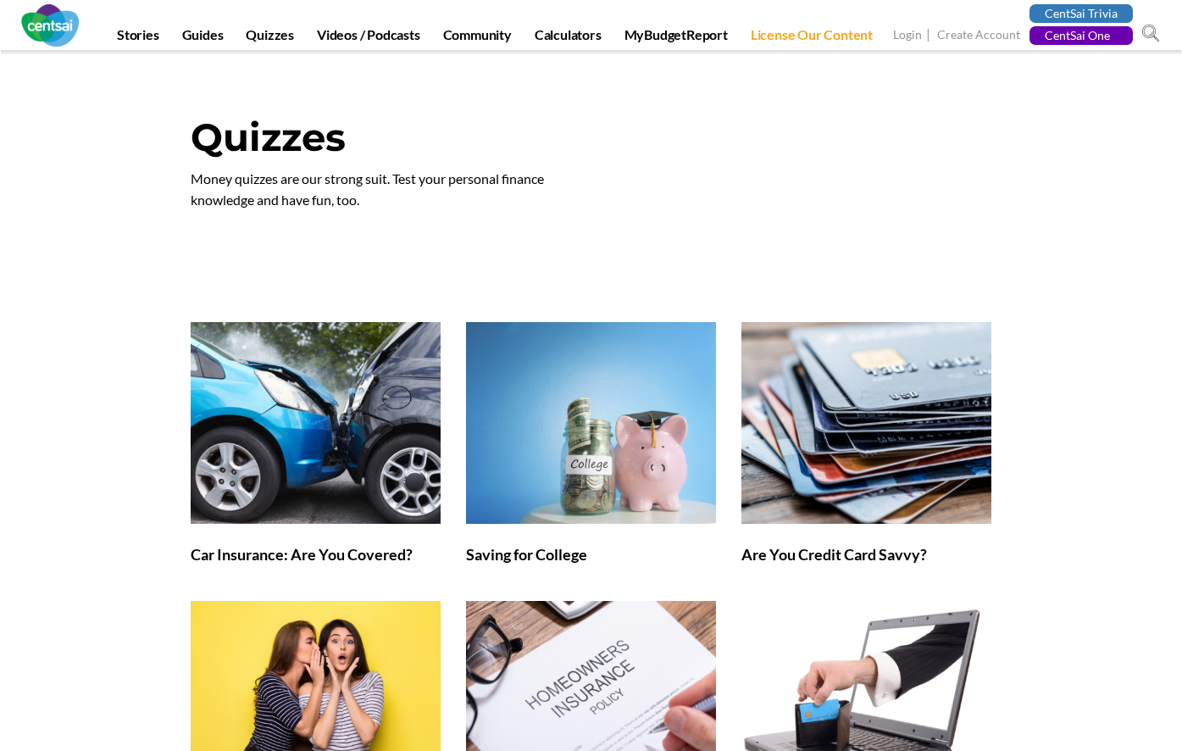 This screenshot has width=1182, height=751. I want to click on a: Quizzes, so click(269, 38).